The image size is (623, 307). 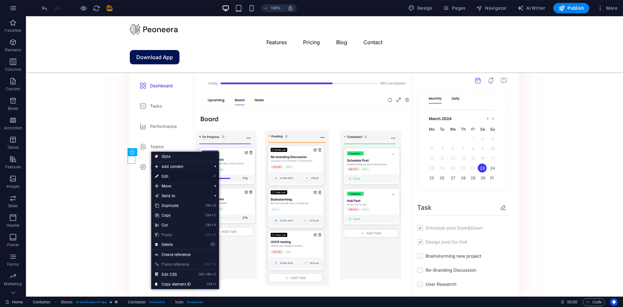 I want to click on a: CtrlCCopy, so click(x=173, y=215).